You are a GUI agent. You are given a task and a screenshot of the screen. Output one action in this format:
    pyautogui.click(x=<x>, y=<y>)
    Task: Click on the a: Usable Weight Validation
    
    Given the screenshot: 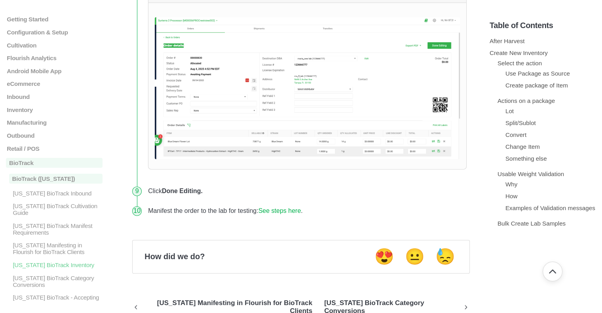 What is the action you would take?
    pyautogui.click(x=531, y=174)
    